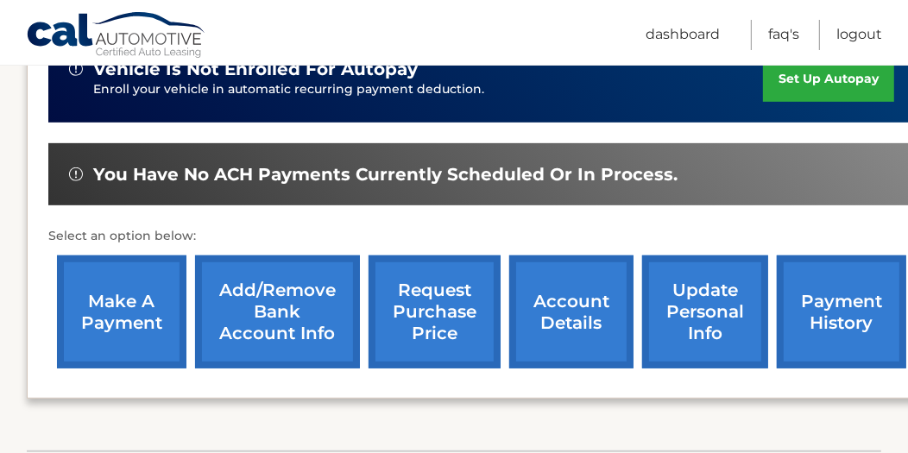  Describe the element at coordinates (434, 312) in the screenshot. I see `a: request purchase price` at that location.